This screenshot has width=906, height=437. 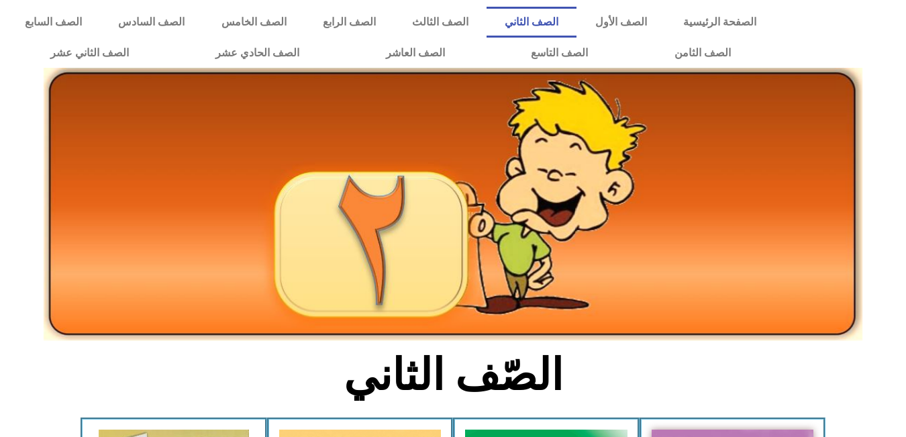 I want to click on a: الصف الثاني, so click(x=531, y=22).